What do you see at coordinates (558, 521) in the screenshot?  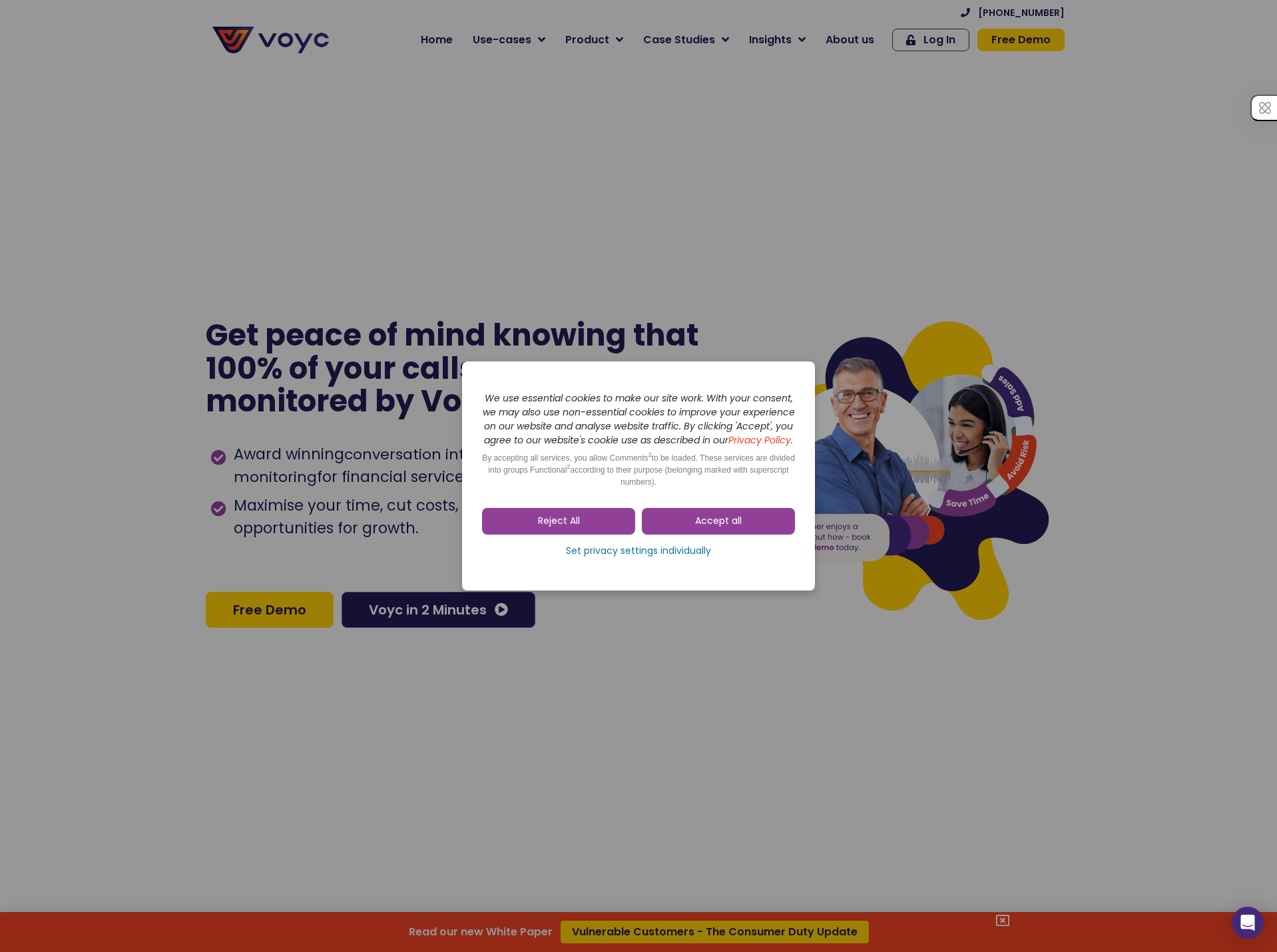 I see `span: Reject All` at bounding box center [558, 521].